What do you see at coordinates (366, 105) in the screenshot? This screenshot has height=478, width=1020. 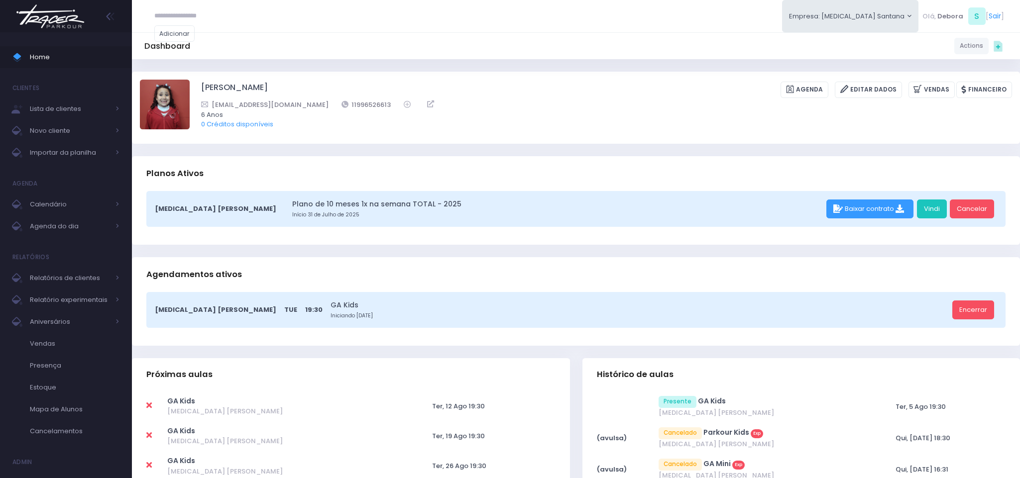 I see `a: 11996526613` at bounding box center [366, 105].